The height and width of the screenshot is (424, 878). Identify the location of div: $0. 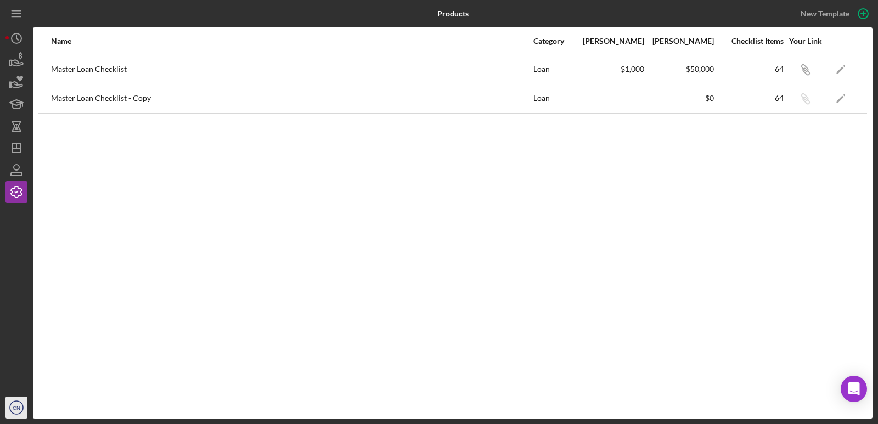
(680, 98).